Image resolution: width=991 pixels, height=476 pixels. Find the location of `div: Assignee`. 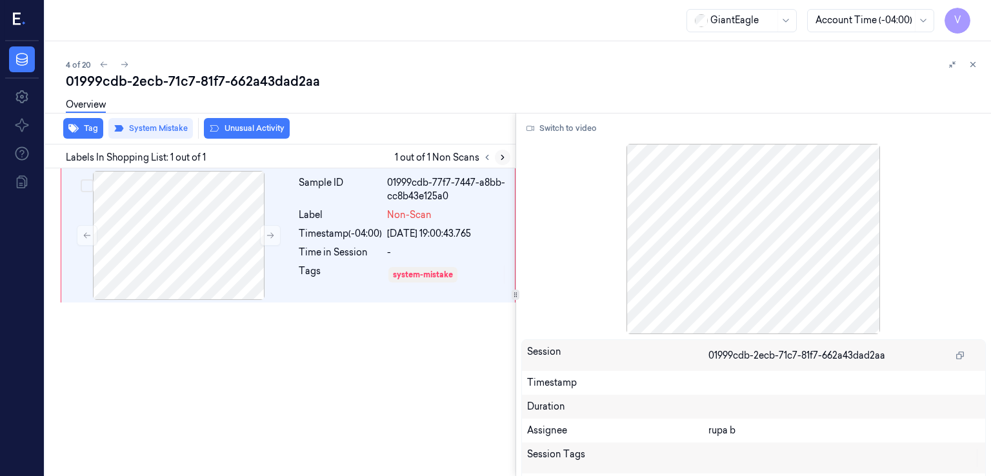

div: Assignee is located at coordinates (618, 430).